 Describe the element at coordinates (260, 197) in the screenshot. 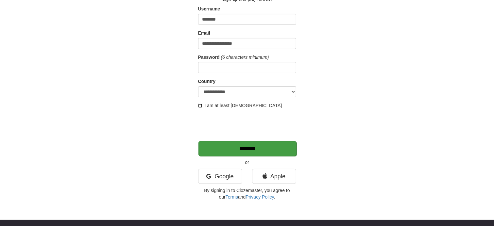

I see `a: Privacy Policy` at that location.